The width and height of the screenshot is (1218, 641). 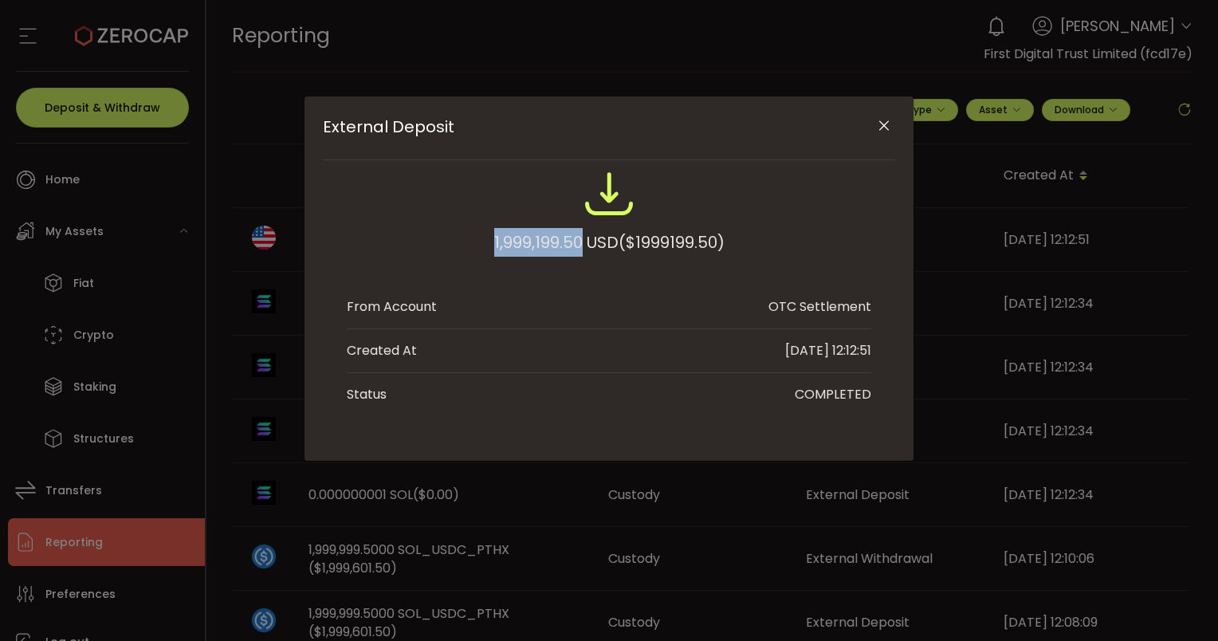 What do you see at coordinates (382, 351) in the screenshot?
I see `div: Created At` at bounding box center [382, 351].